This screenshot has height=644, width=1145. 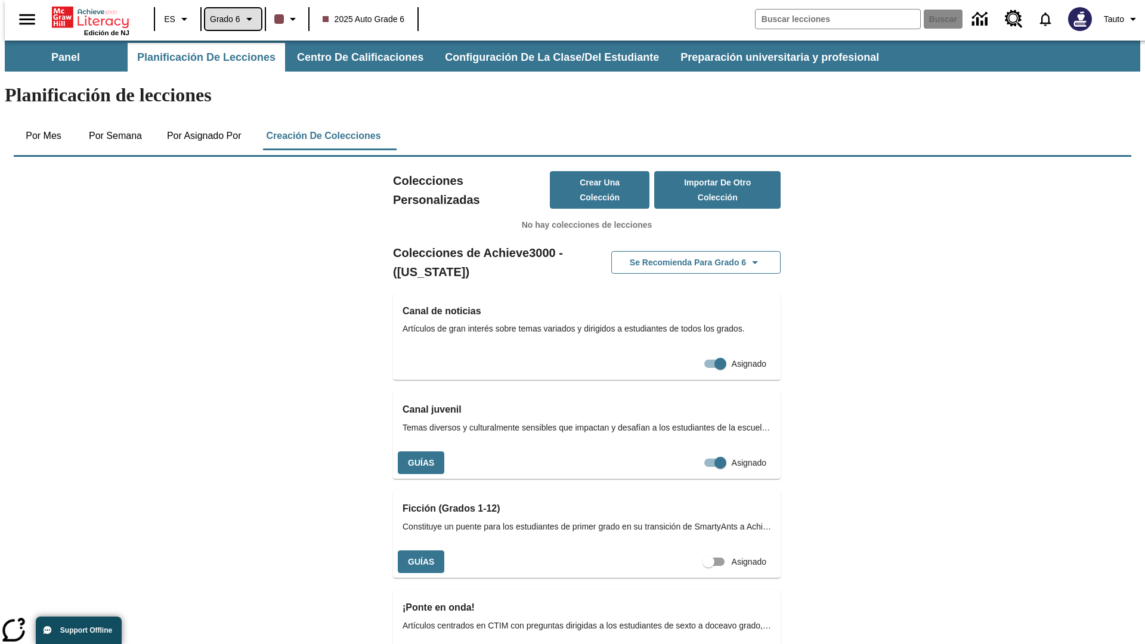 What do you see at coordinates (696, 262) in the screenshot?
I see `button: Se recomienda para Grado 6` at bounding box center [696, 262].